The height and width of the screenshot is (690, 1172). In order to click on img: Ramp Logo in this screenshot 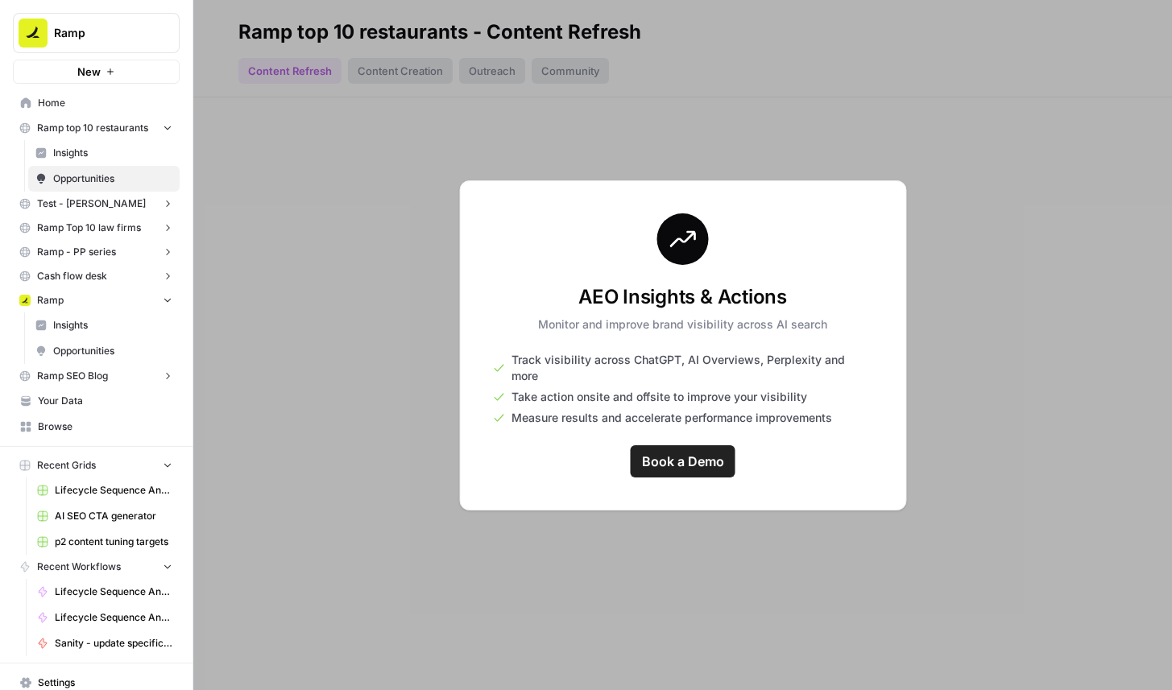, I will do `click(33, 33)`.